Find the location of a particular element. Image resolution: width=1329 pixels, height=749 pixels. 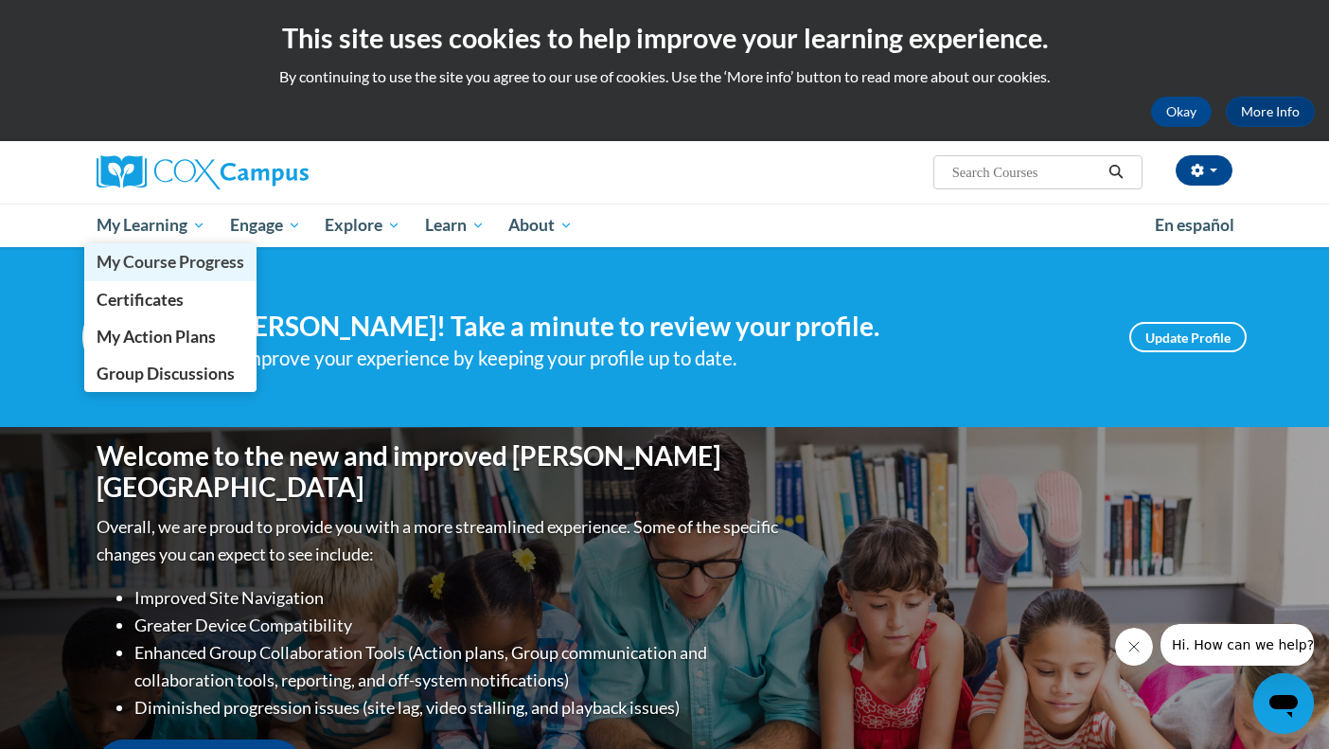

span: Learn is located at coordinates (454, 225).